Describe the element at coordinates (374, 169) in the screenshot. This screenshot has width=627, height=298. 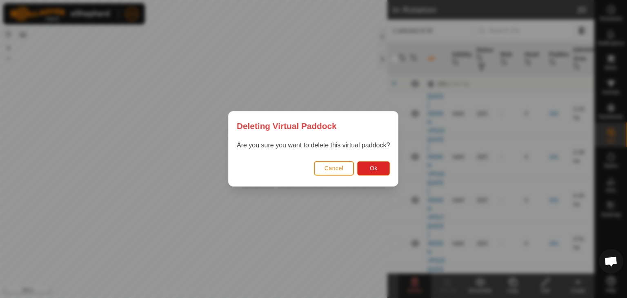
I see `span: Ok` at that location.